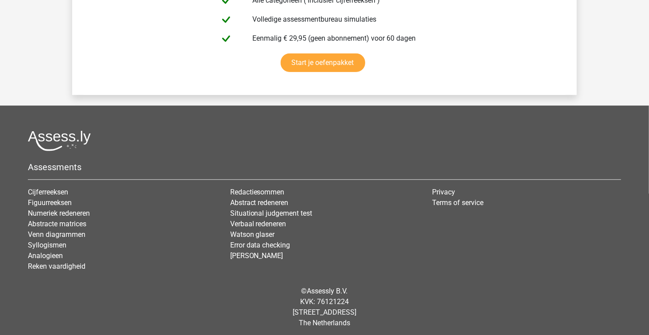 This screenshot has height=335, width=649. What do you see at coordinates (443, 192) in the screenshot?
I see `a: Privacy` at bounding box center [443, 192].